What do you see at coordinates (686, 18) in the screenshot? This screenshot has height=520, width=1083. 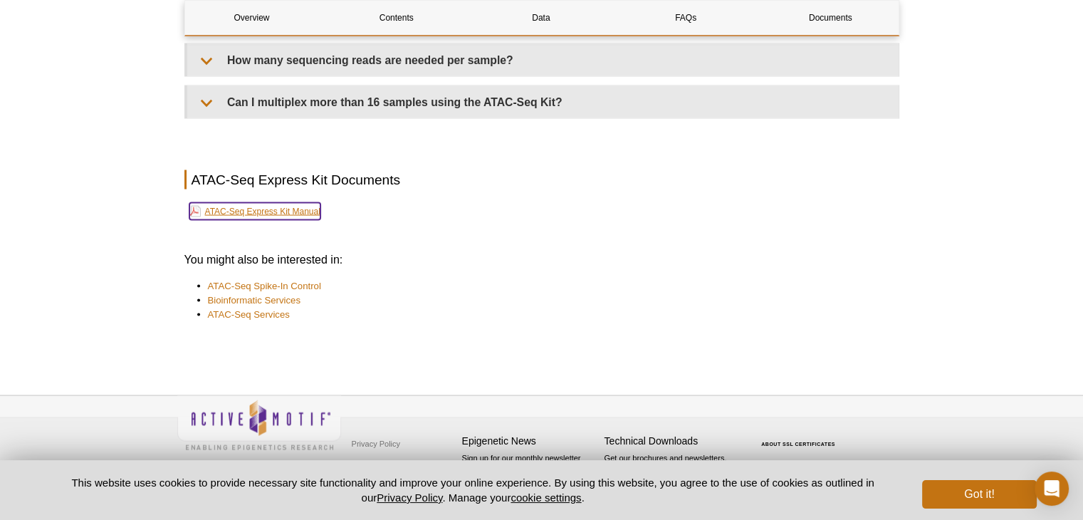 I see `a: FAQs` at bounding box center [686, 18].